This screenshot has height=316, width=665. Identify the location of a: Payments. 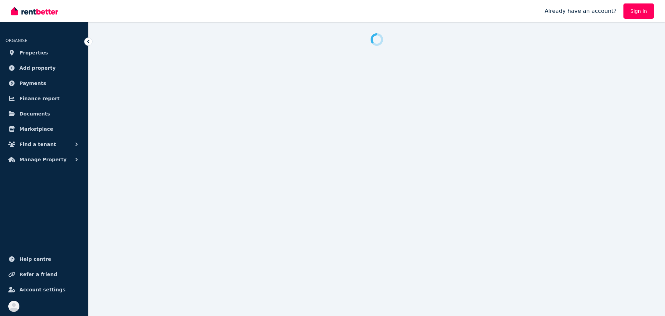
(44, 83).